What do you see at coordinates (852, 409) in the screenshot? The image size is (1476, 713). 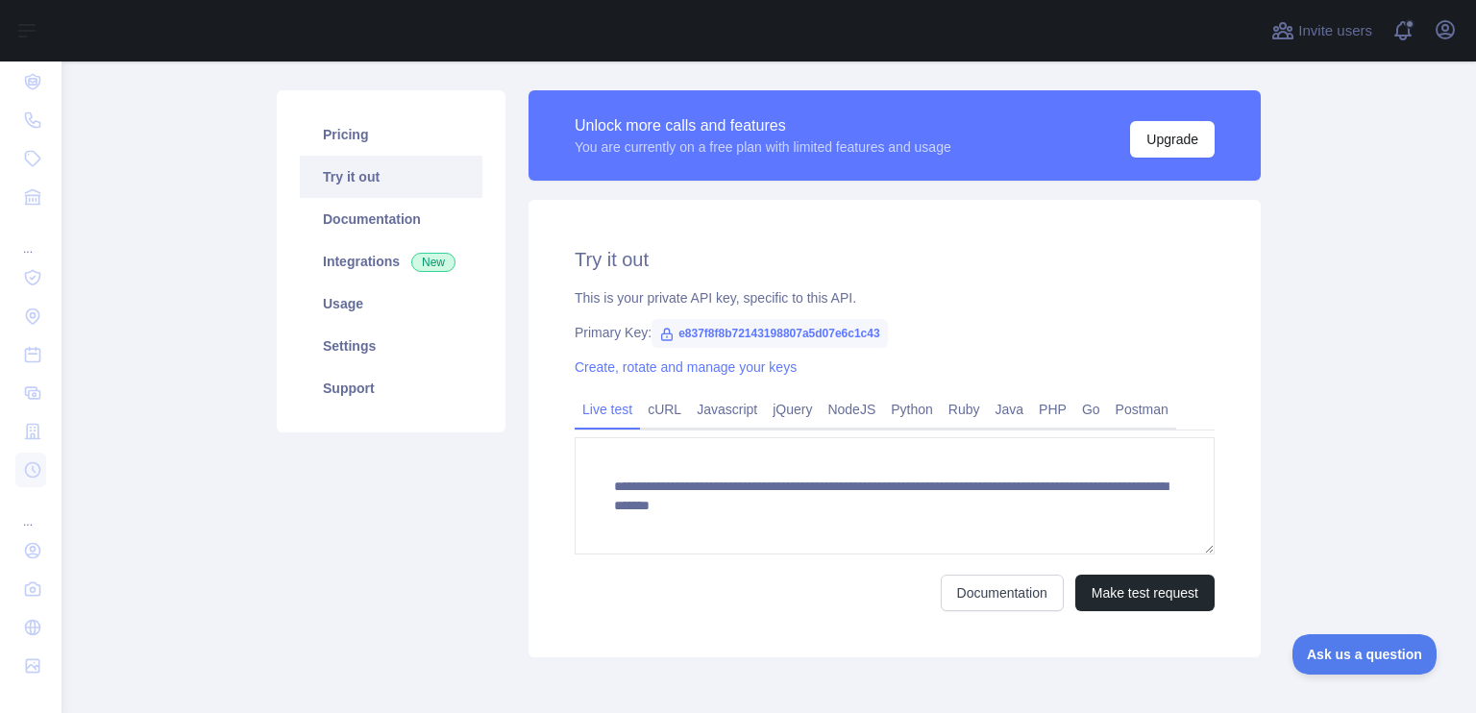 I see `a: NodeJS` at bounding box center [852, 409].